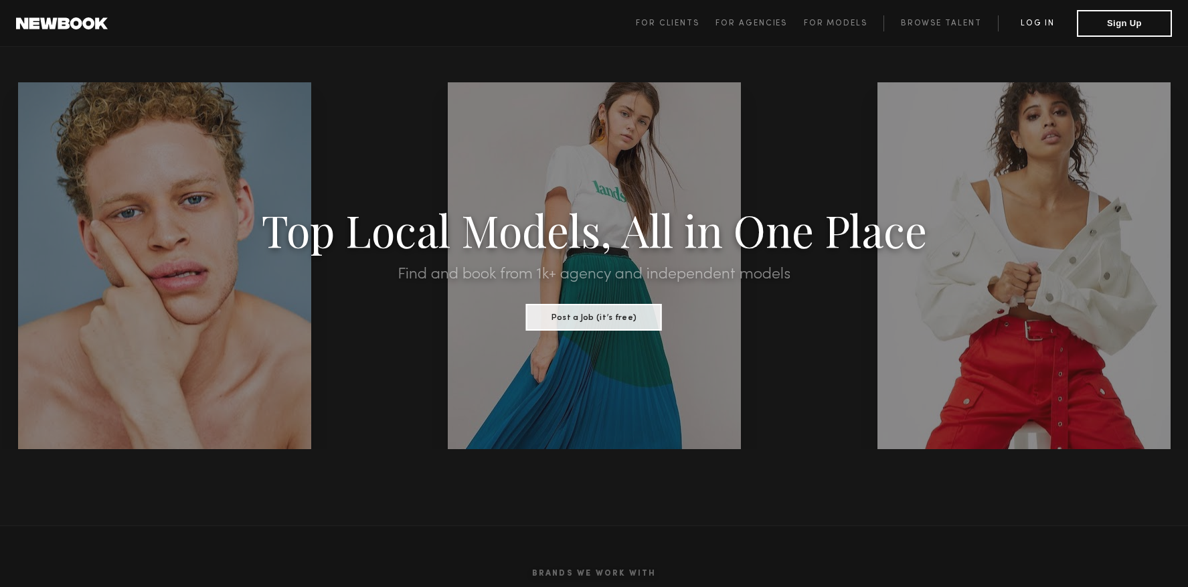  What do you see at coordinates (844, 23) in the screenshot?
I see `a: For Models` at bounding box center [844, 23].